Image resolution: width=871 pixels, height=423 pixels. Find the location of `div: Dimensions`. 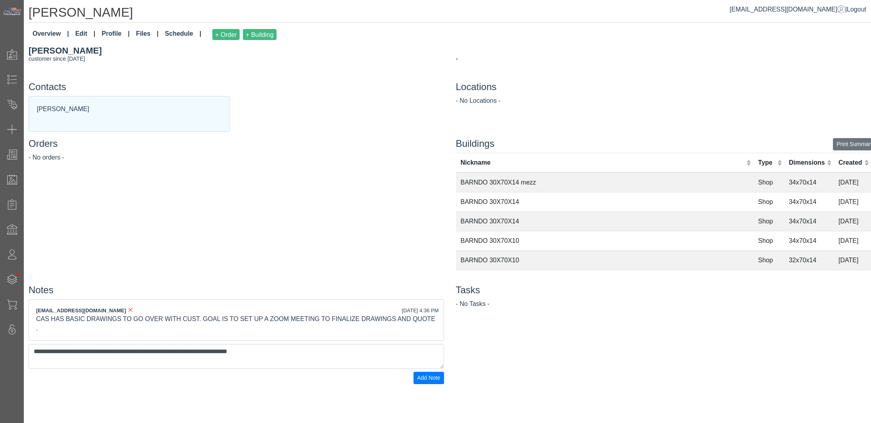

div: Dimensions is located at coordinates (806, 163).